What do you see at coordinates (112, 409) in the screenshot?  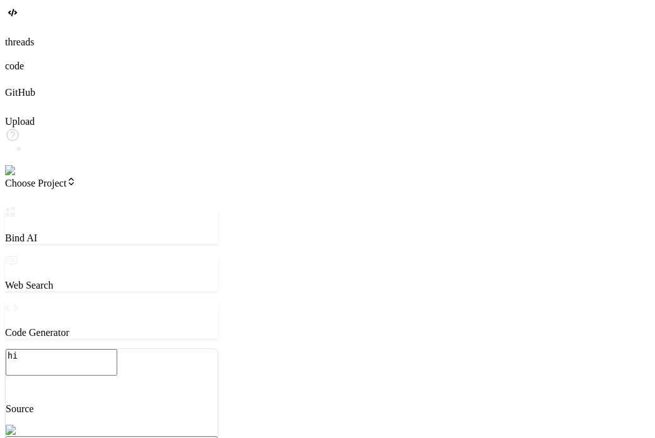 I see `p: Source` at bounding box center [112, 409].